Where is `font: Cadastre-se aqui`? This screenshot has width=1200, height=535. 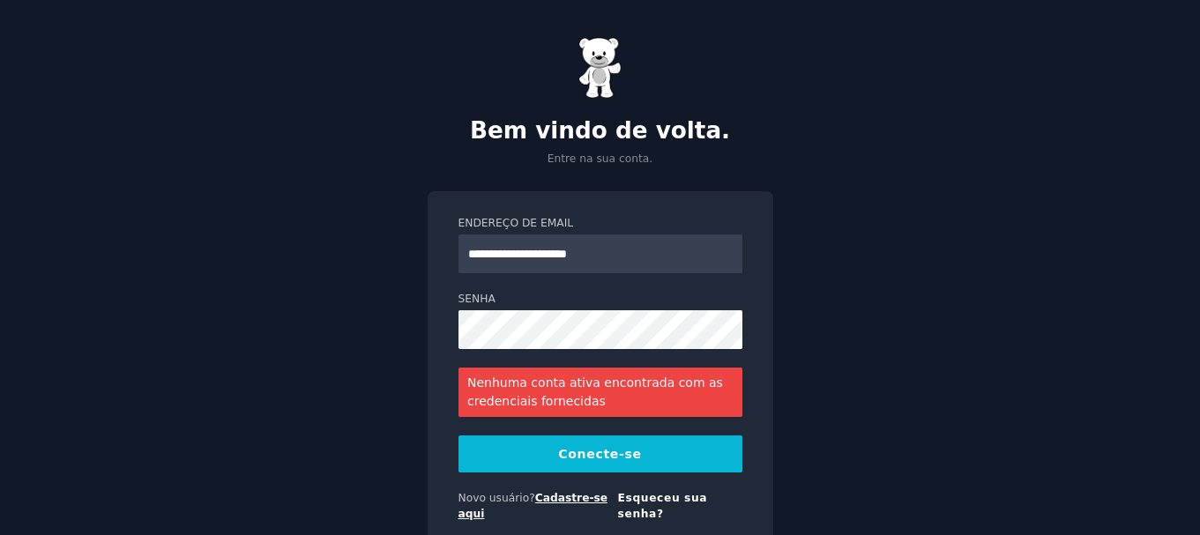 font: Cadastre-se aqui is located at coordinates (534, 506).